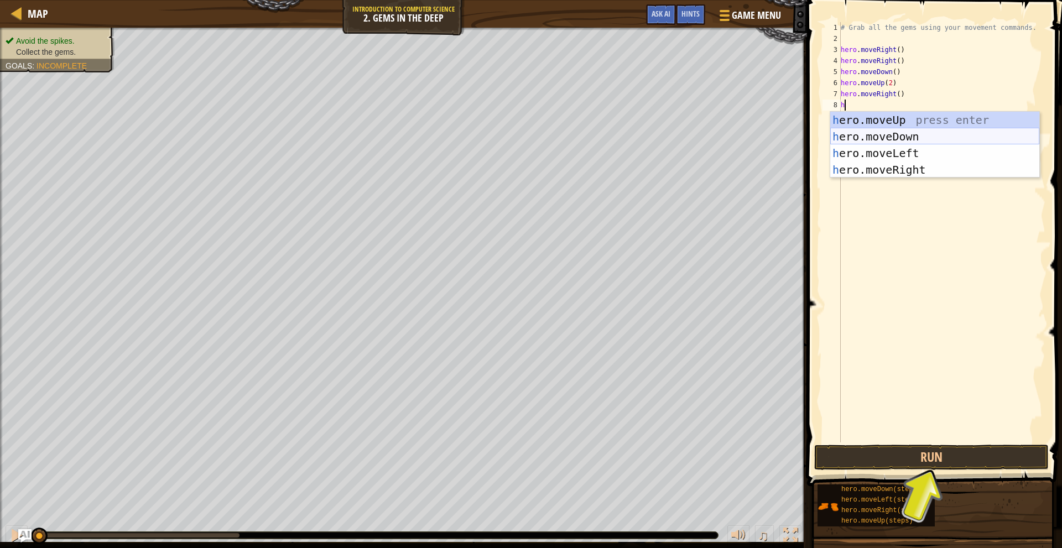  Describe the element at coordinates (831, 83) in the screenshot. I see `div: 6` at that location.